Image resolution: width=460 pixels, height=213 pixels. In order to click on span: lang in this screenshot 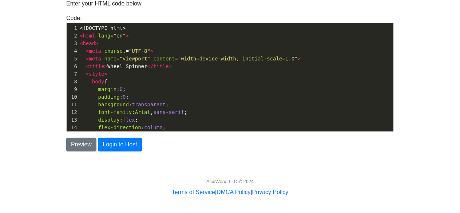, I will do `click(104, 36)`.